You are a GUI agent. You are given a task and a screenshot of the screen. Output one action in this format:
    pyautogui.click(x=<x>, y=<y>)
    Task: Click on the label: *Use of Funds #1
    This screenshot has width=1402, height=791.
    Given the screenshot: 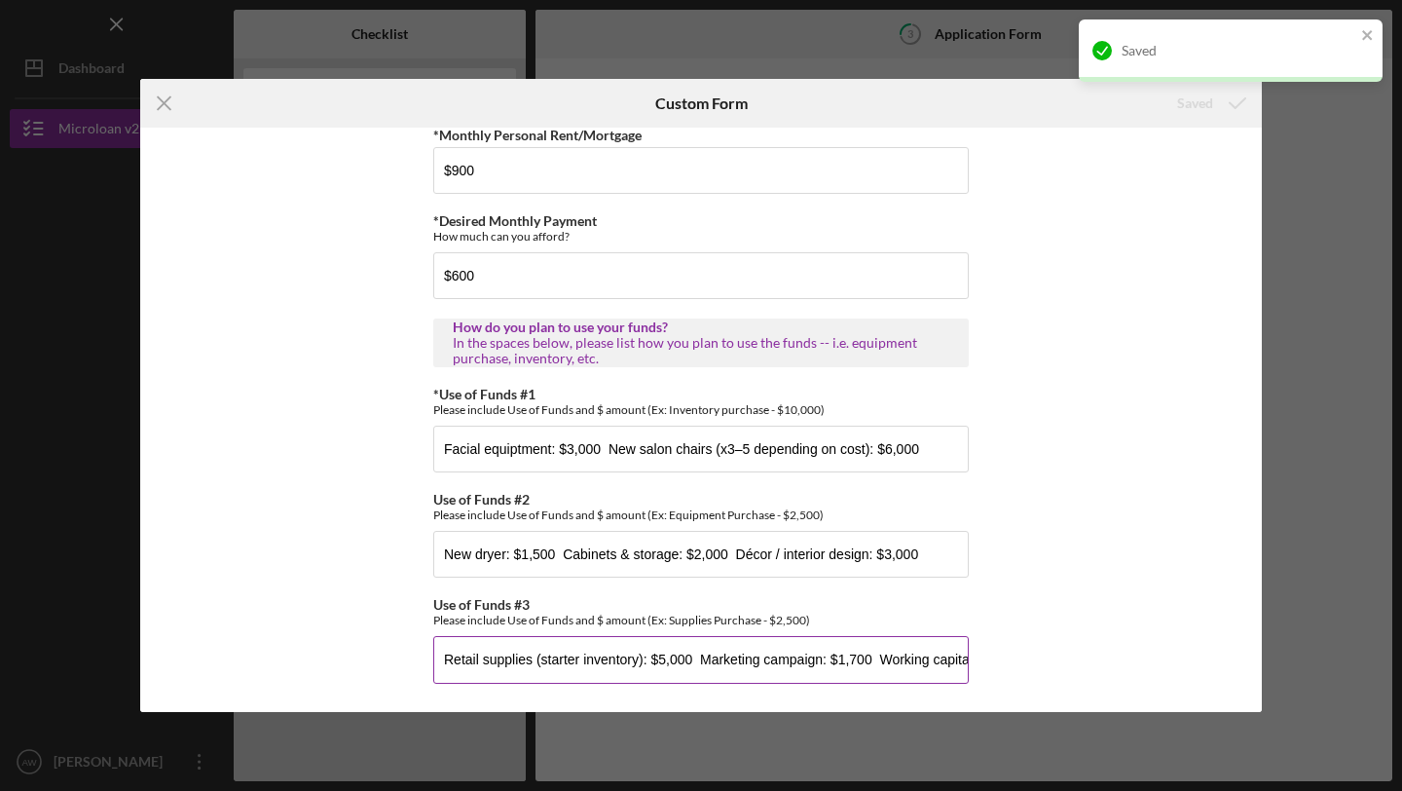 What is the action you would take?
    pyautogui.click(x=484, y=393)
    